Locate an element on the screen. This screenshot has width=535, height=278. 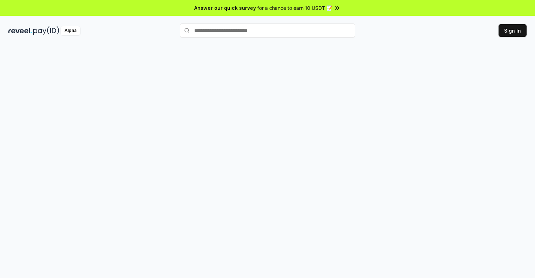
button: Sign In is located at coordinates (512, 30).